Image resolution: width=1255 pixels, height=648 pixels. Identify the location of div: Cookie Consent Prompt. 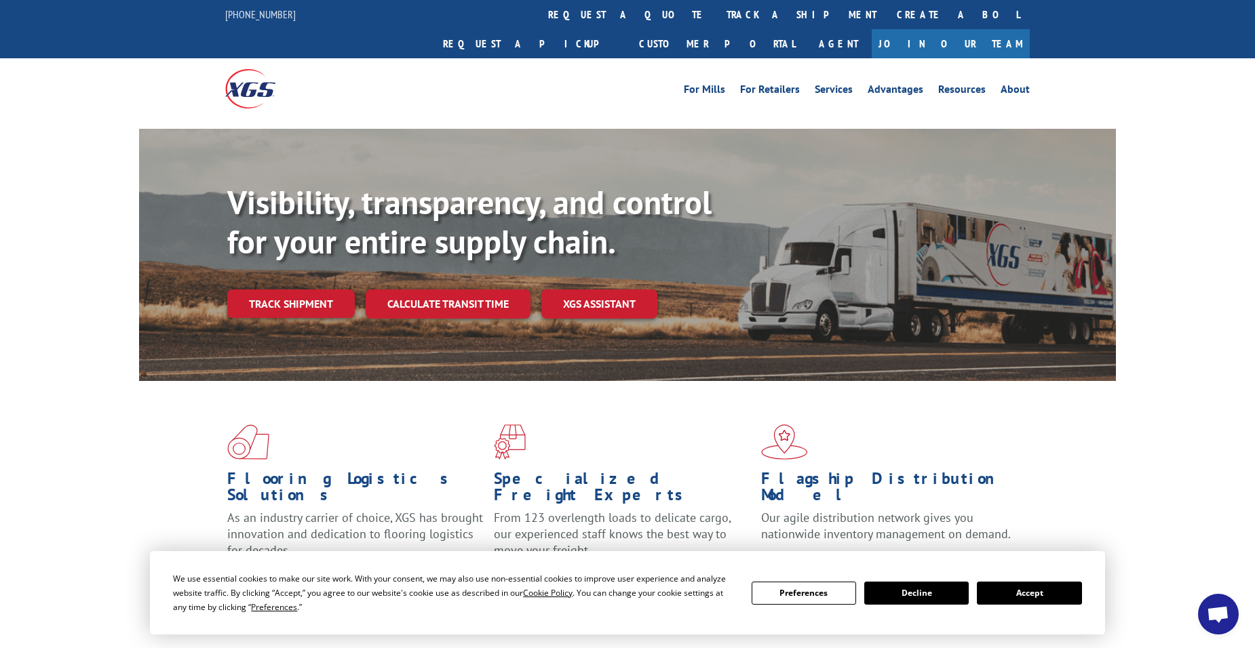
(627, 593).